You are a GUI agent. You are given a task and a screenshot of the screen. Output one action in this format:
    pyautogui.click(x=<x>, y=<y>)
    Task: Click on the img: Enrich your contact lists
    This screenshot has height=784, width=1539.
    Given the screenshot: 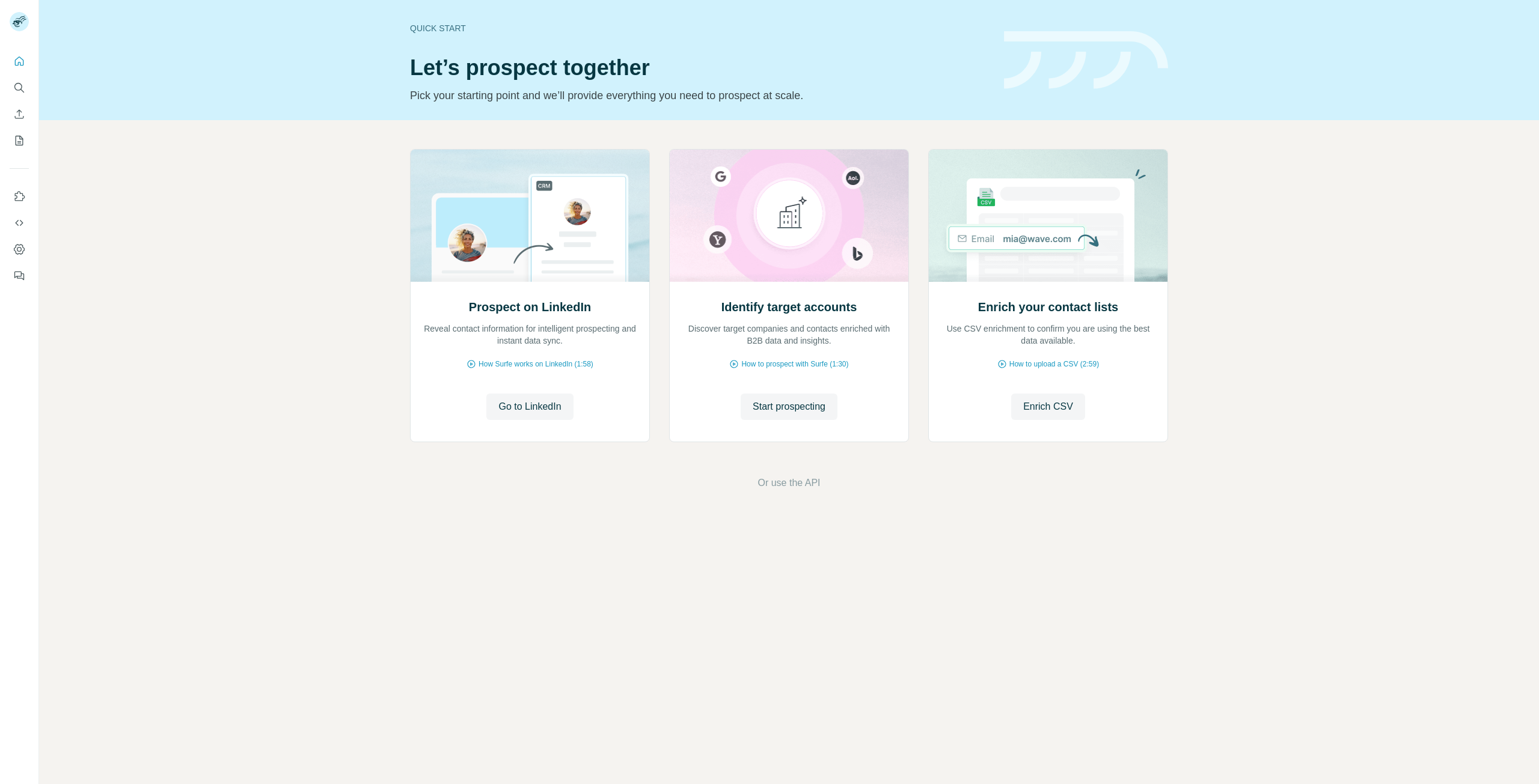 What is the action you would take?
    pyautogui.click(x=1047, y=216)
    